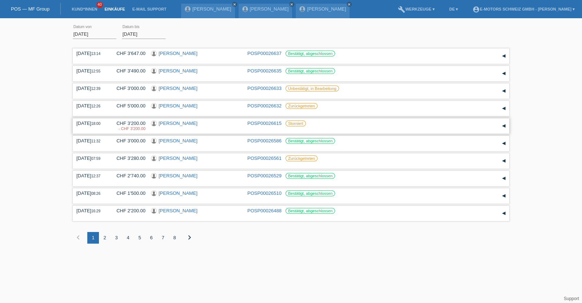 The width and height of the screenshot is (582, 303). What do you see at coordinates (264, 210) in the screenshot?
I see `a: POSP00026488` at bounding box center [264, 210].